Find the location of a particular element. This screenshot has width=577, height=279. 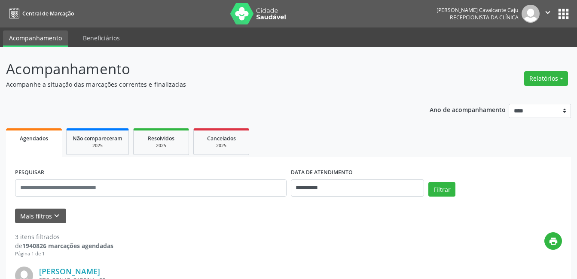

span: Não compareceram is located at coordinates (98, 138).